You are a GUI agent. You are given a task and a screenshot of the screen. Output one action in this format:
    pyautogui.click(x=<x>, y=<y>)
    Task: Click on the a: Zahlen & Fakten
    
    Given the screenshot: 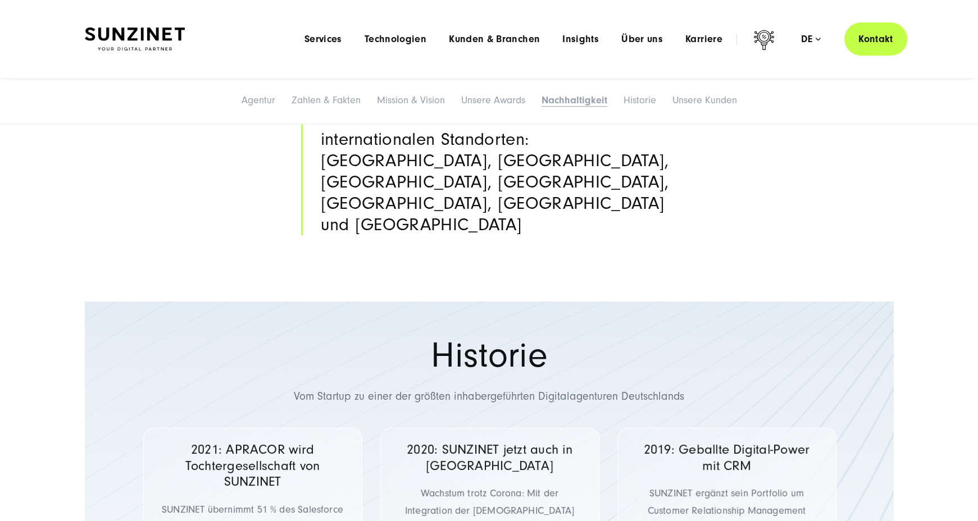 What is the action you would take?
    pyautogui.click(x=326, y=100)
    